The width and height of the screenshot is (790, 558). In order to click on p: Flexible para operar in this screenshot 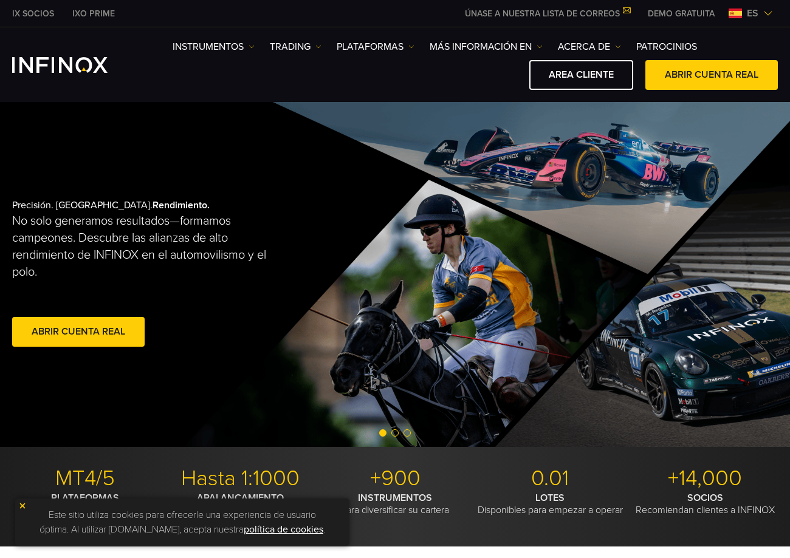, I will do `click(240, 504)`.